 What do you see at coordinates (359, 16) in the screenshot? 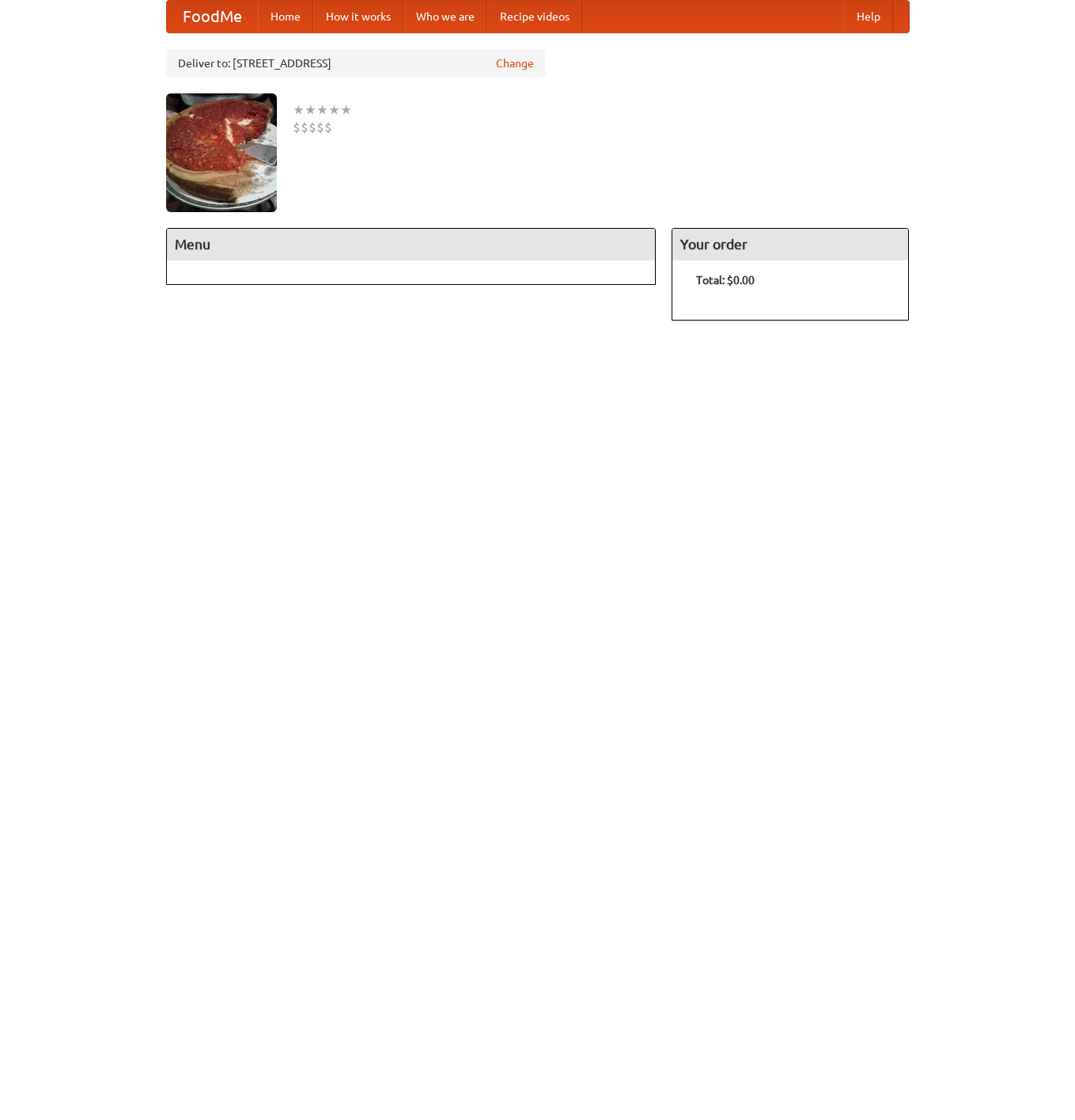
I see `a: How it works` at bounding box center [359, 16].